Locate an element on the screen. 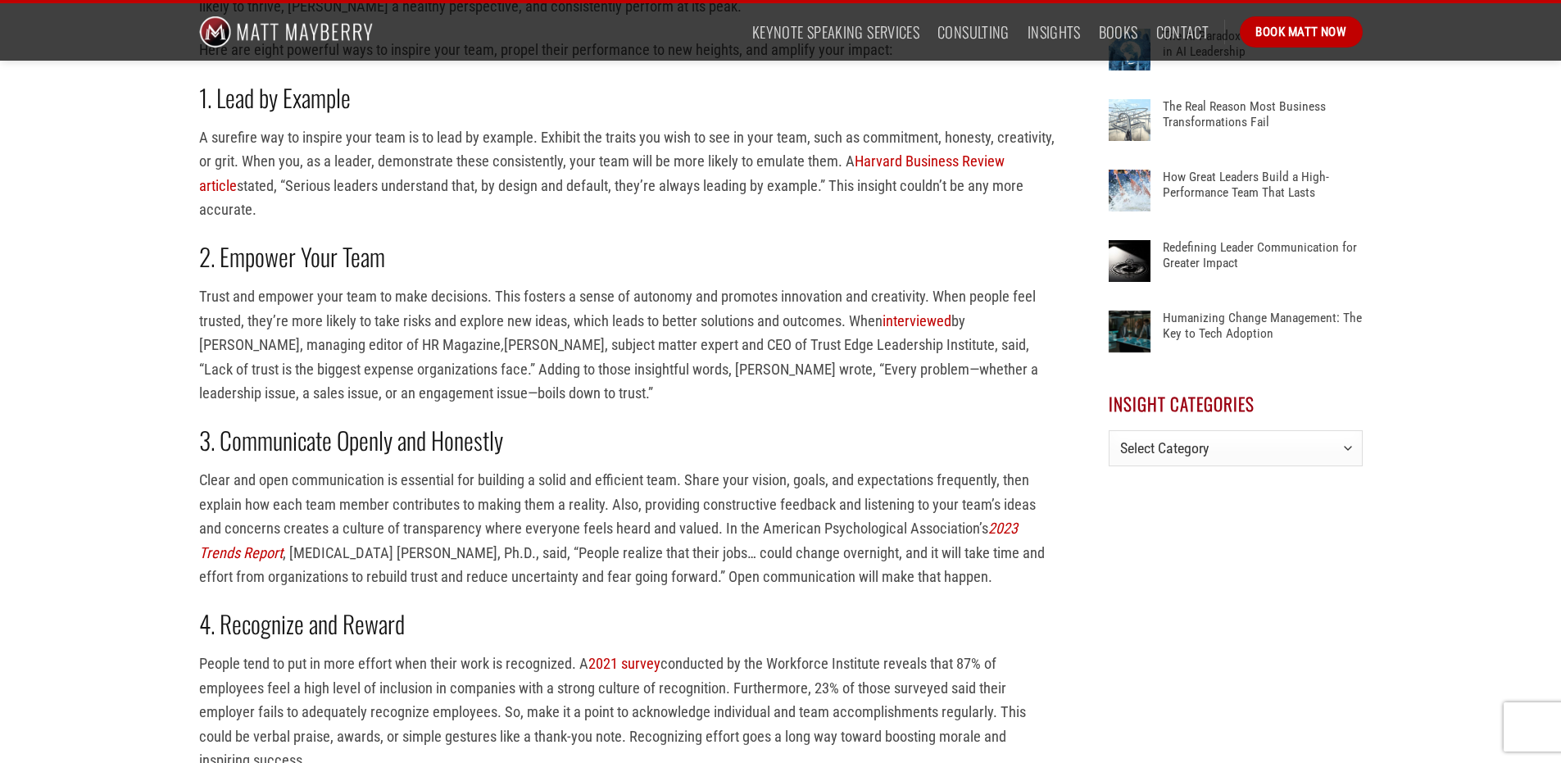  a: Book Matt Now is located at coordinates (1300, 32).